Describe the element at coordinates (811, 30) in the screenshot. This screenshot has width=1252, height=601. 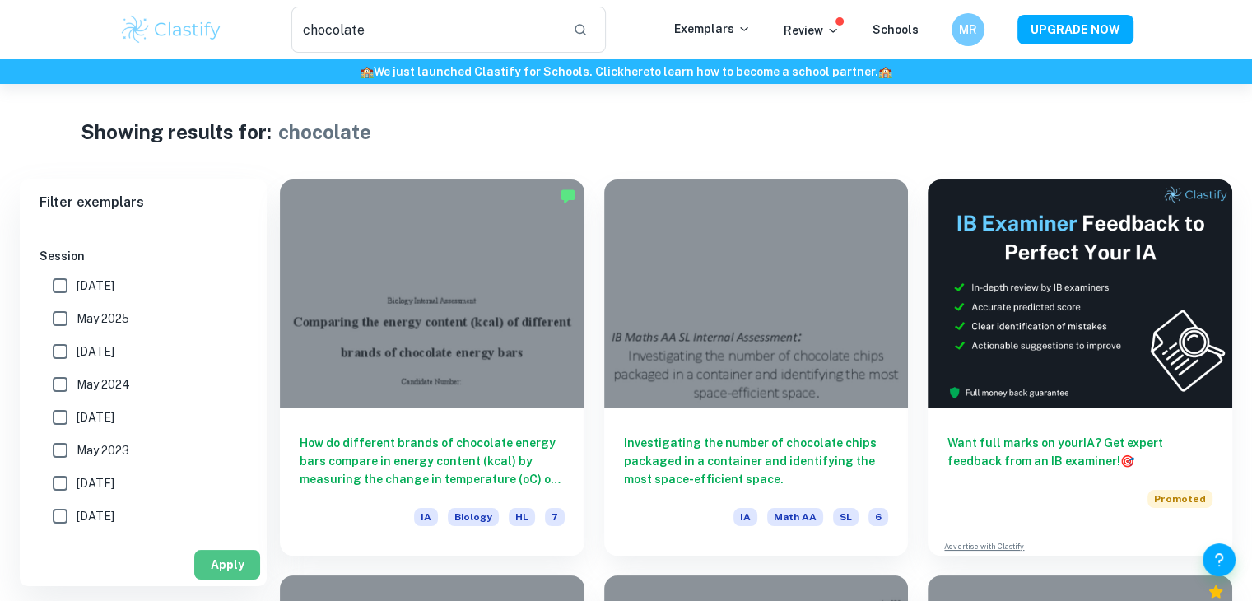
I see `p: Review` at that location.